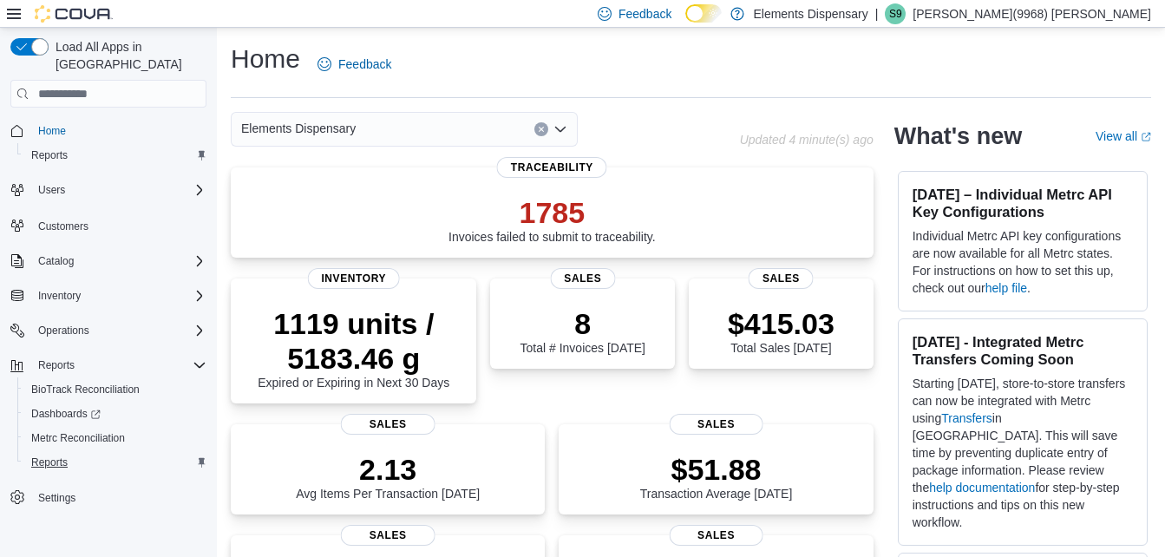 Image resolution: width=1165 pixels, height=557 pixels. What do you see at coordinates (108, 225) in the screenshot?
I see `button: Customers` at bounding box center [108, 225].